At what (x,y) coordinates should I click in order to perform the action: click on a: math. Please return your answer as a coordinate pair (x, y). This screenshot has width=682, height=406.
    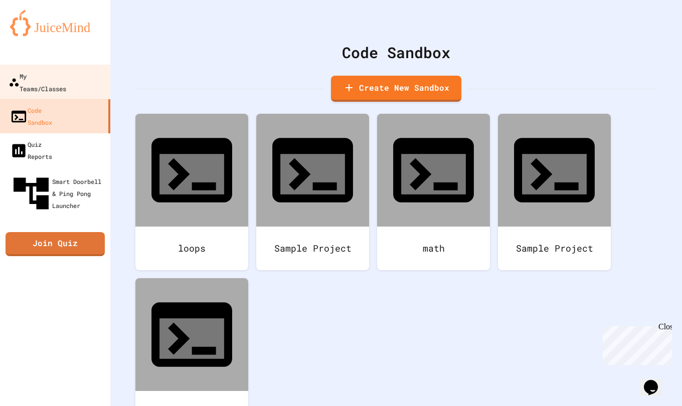
    Looking at the image, I should click on (433, 192).